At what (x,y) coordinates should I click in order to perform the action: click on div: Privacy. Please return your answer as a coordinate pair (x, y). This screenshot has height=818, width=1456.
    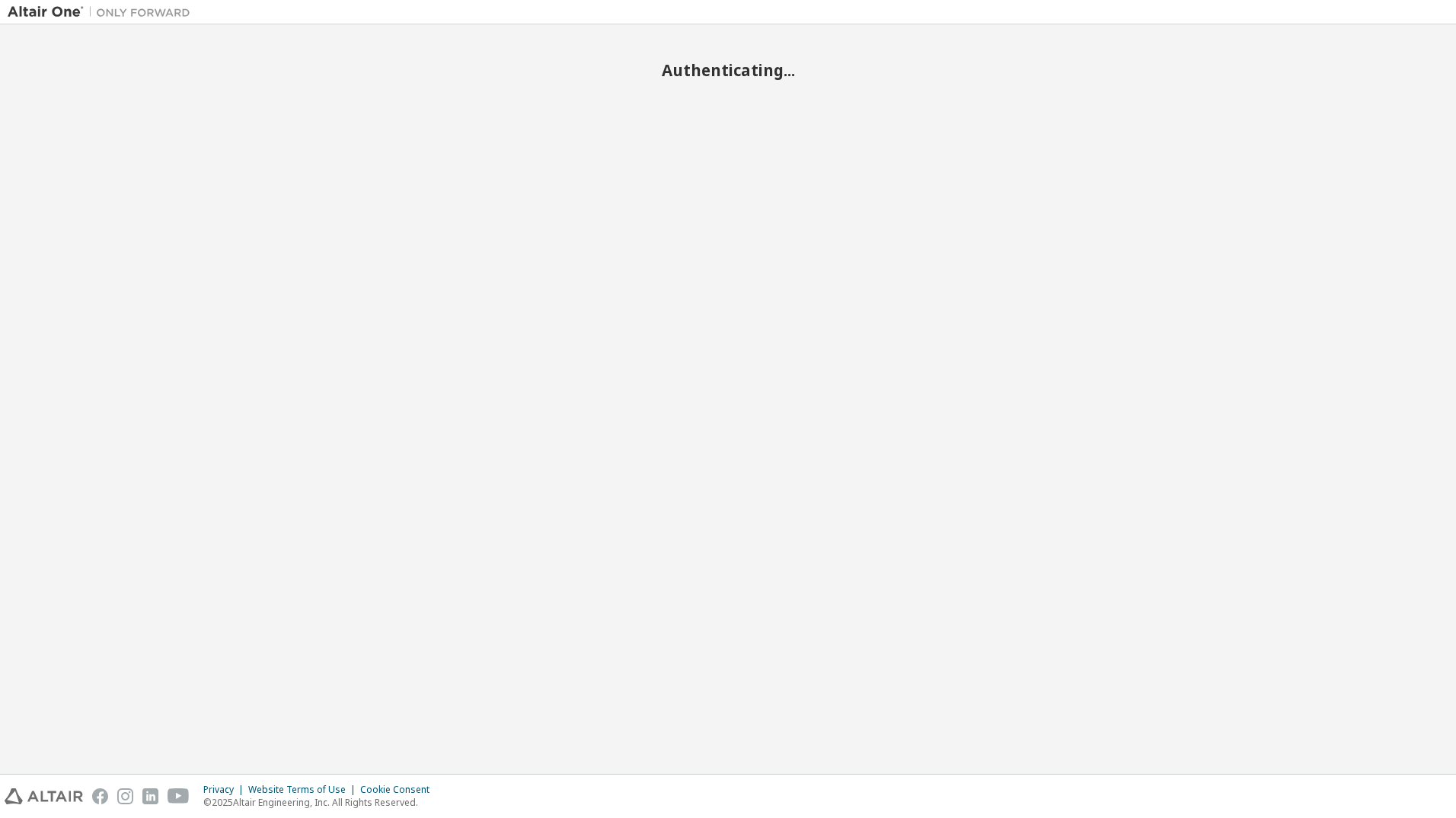
    Looking at the image, I should click on (225, 790).